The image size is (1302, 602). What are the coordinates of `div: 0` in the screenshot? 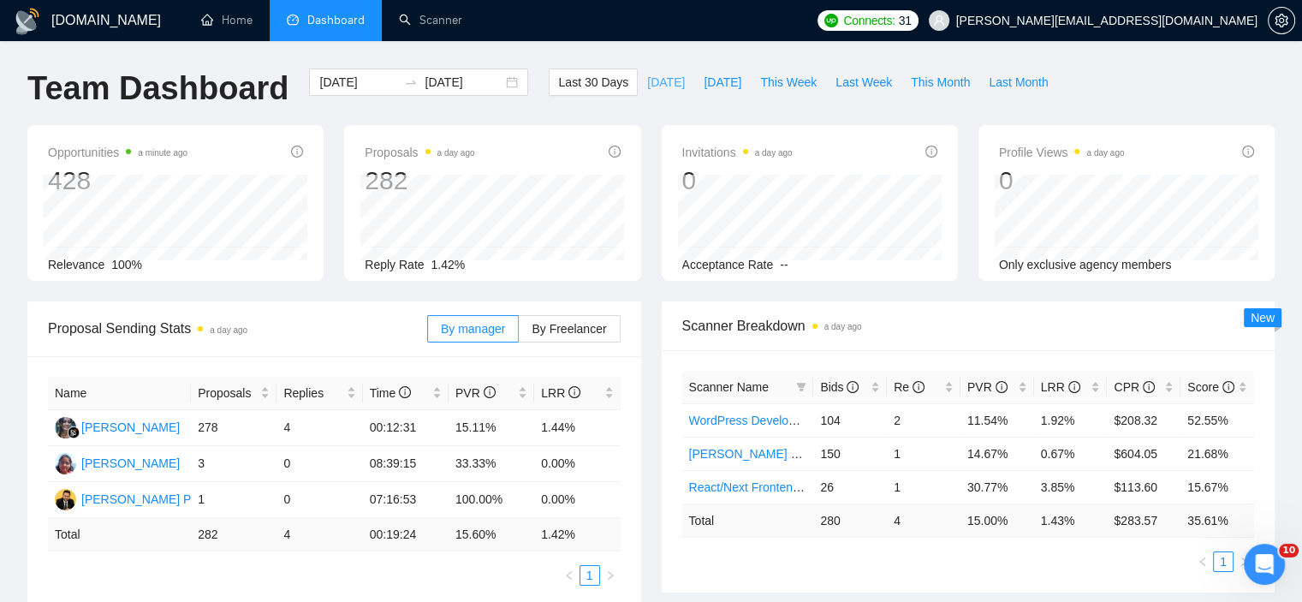 It's located at (737, 181).